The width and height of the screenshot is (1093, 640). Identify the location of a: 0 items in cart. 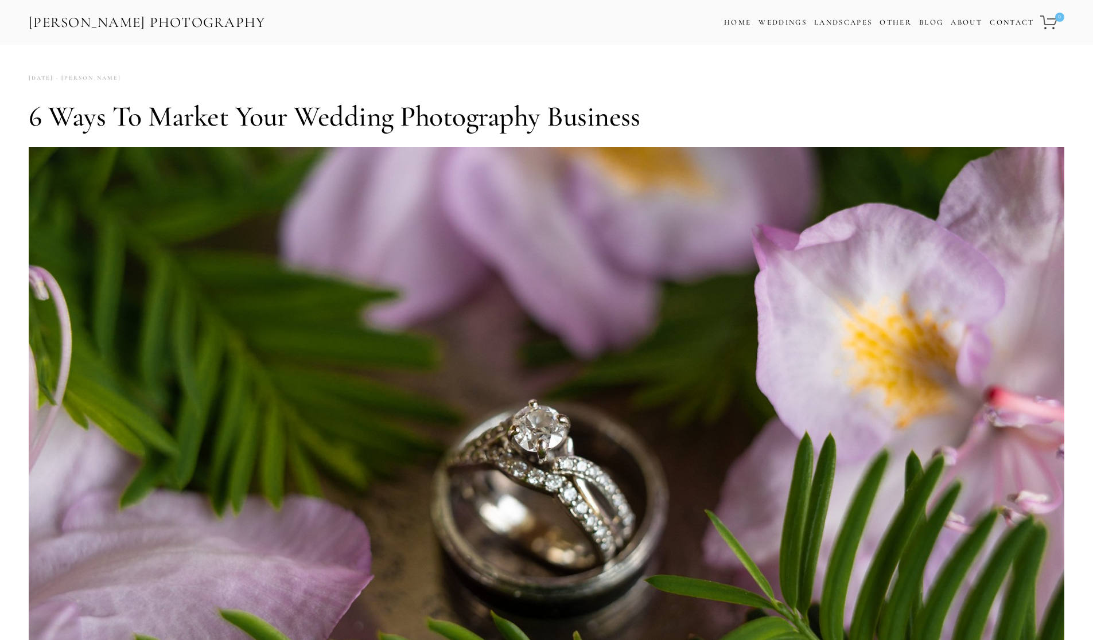
(1052, 22).